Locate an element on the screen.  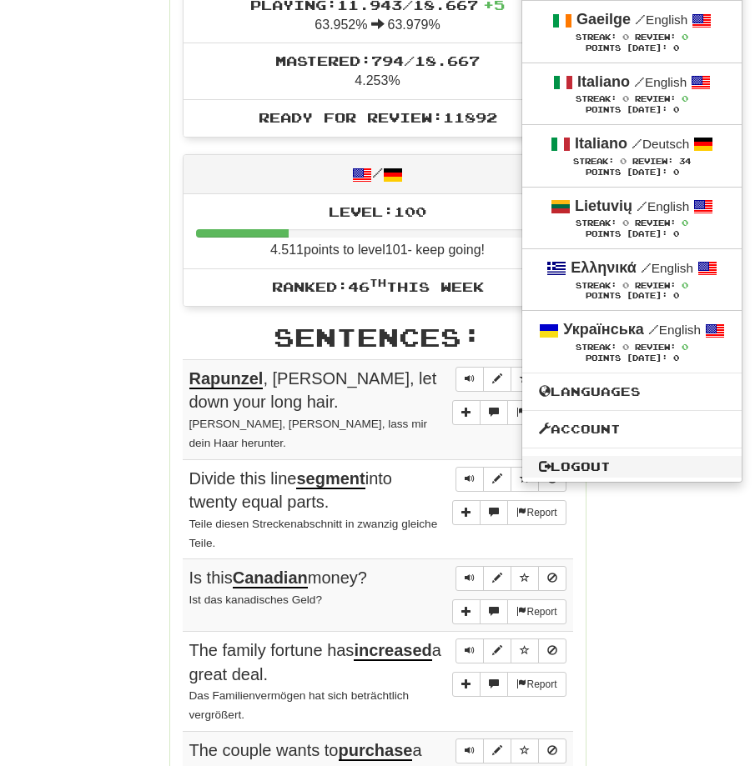
span: Is this money? is located at coordinates (278, 579).